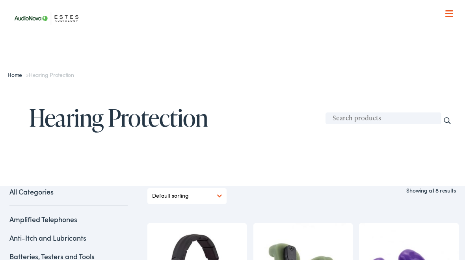 The width and height of the screenshot is (465, 260). I want to click on input: Search products, so click(384, 118).